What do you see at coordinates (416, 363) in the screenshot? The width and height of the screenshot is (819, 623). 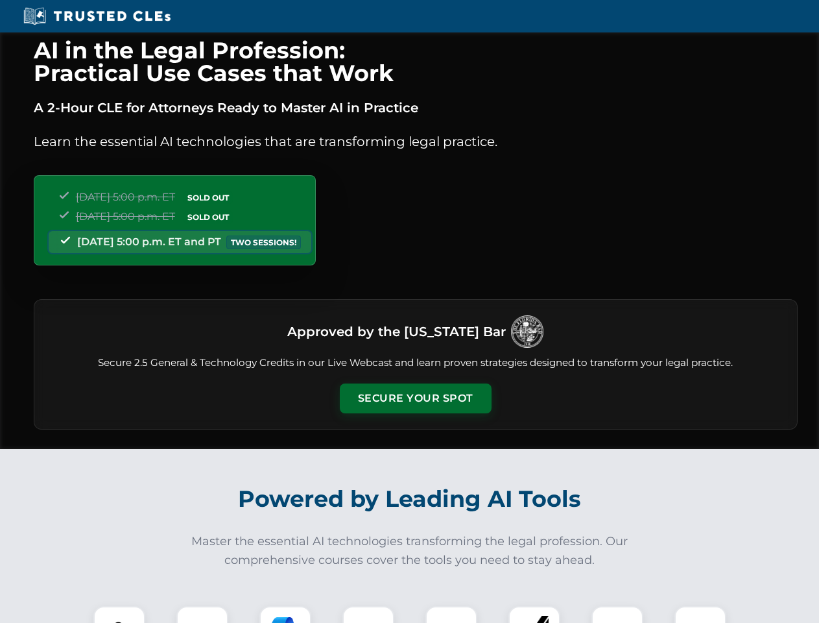 I see `p: Secure 2.5 General & Technology Credits in our Live Webcast and learn proven strategies designed ...` at bounding box center [416, 363].